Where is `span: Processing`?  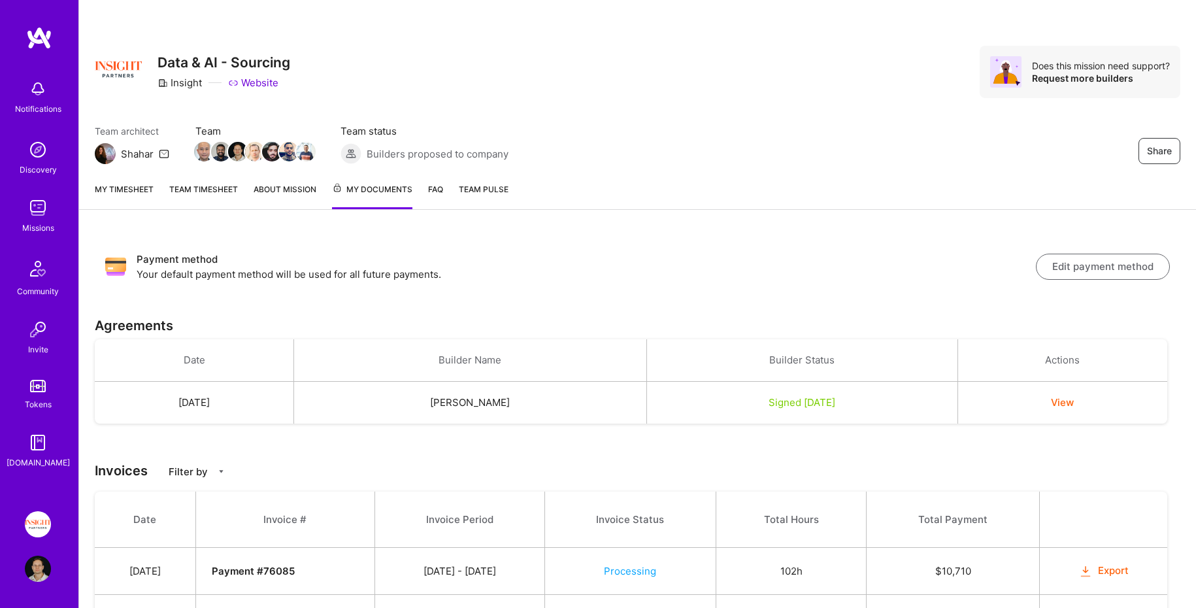
span: Processing is located at coordinates (630, 571).